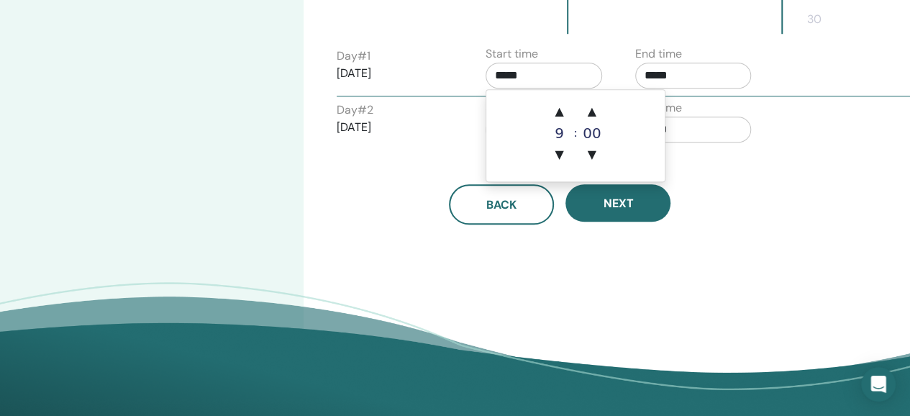 Image resolution: width=910 pixels, height=416 pixels. Describe the element at coordinates (618, 203) in the screenshot. I see `button: Next` at that location.